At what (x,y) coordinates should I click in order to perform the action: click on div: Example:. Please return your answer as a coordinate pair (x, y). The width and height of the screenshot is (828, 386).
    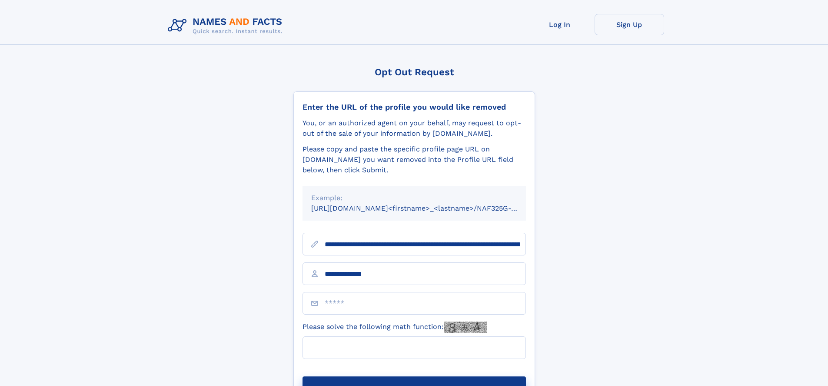
    Looking at the image, I should click on (414, 198).